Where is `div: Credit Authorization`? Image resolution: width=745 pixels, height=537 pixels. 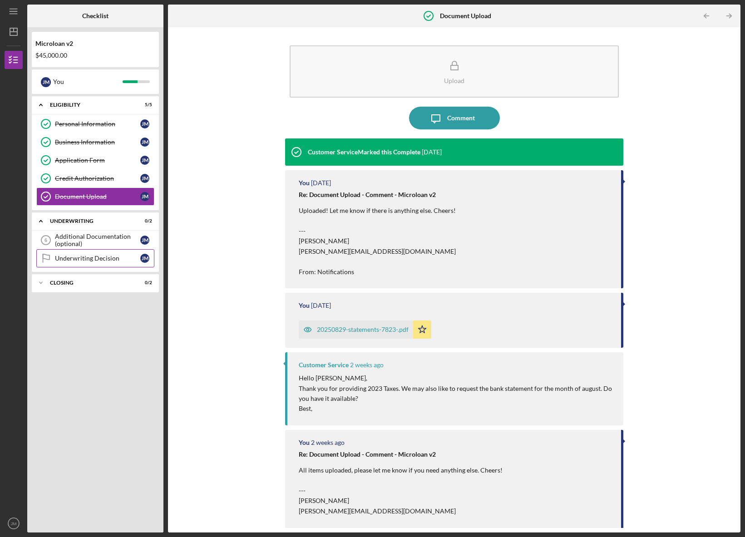 div: Credit Authorization is located at coordinates (98, 178).